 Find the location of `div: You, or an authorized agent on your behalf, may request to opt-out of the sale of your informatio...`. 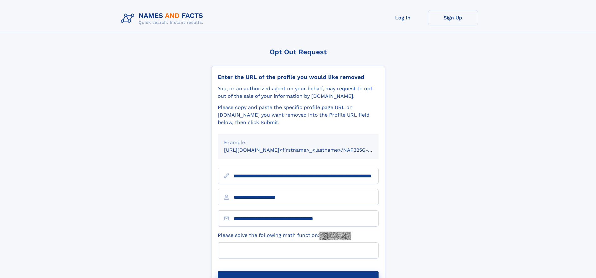

div: You, or an authorized agent on your behalf, may request to opt-out of the sale of your informatio... is located at coordinates (298, 92).